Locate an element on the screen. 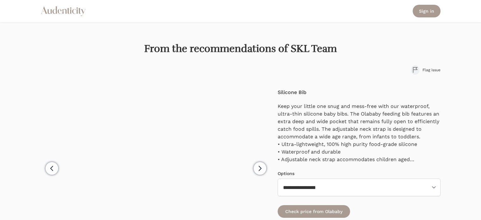  a: Sign in is located at coordinates (427, 11).